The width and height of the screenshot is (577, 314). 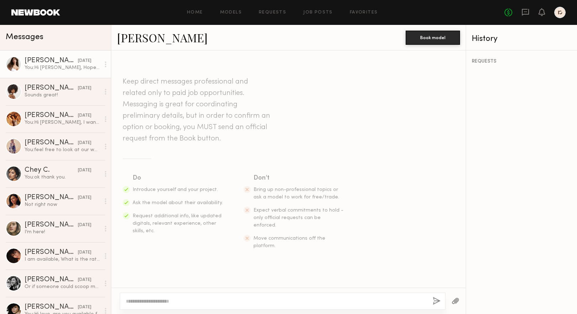 I want to click on div: You: ok thank you., so click(x=62, y=177).